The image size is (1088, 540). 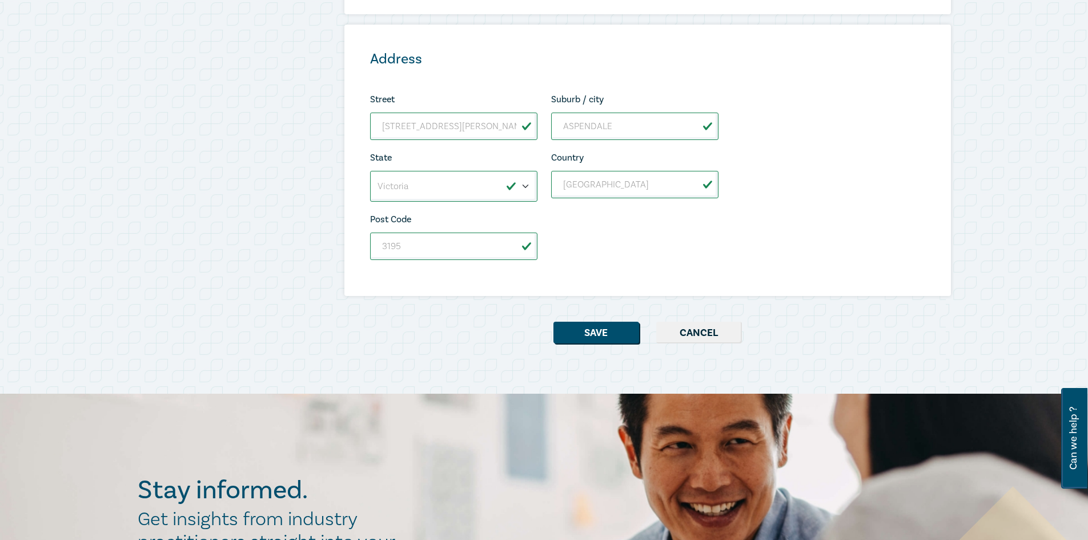 What do you see at coordinates (596, 333) in the screenshot?
I see `button: Save` at bounding box center [596, 333].